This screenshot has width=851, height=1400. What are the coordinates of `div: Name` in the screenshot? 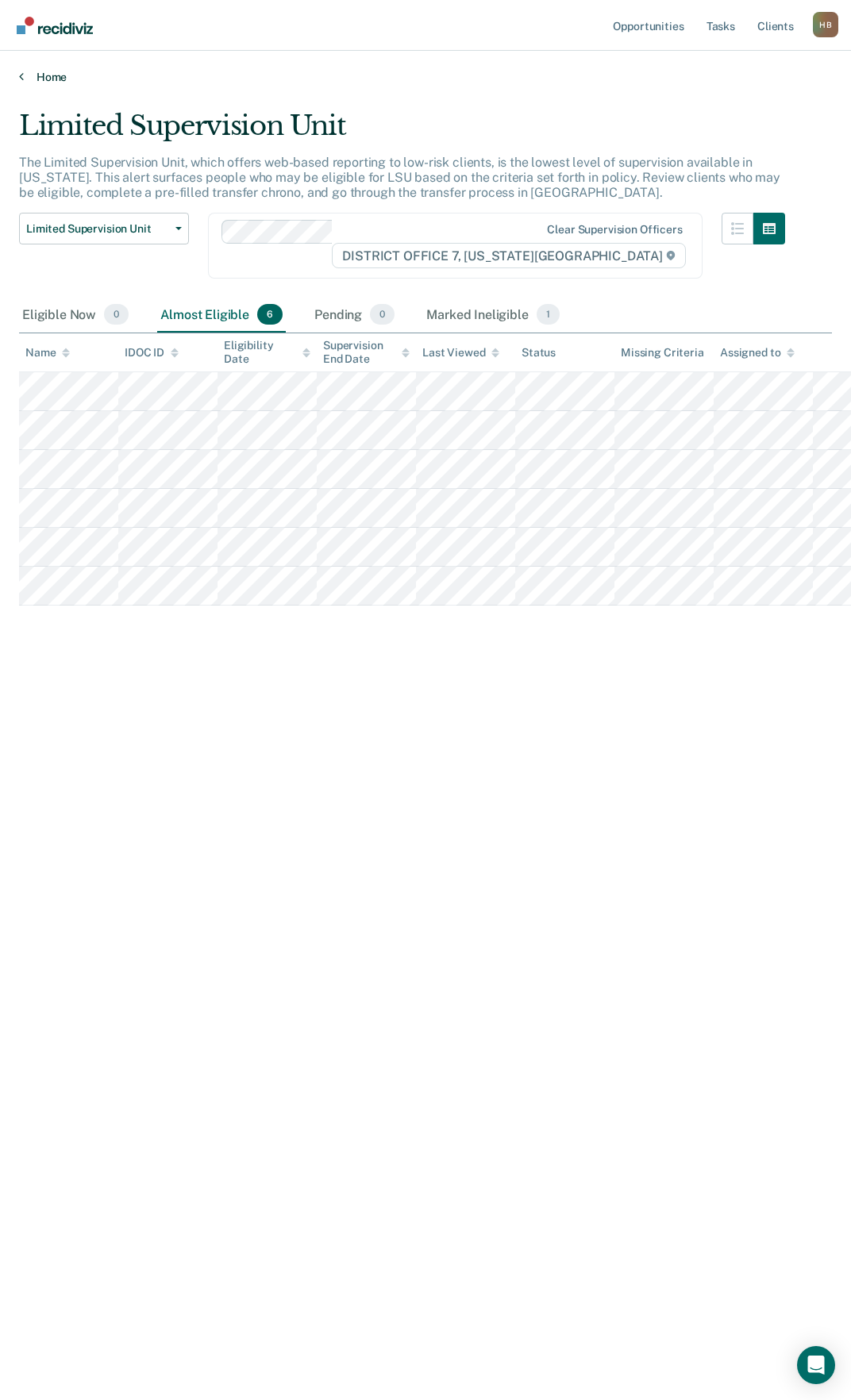 It's located at (48, 352).